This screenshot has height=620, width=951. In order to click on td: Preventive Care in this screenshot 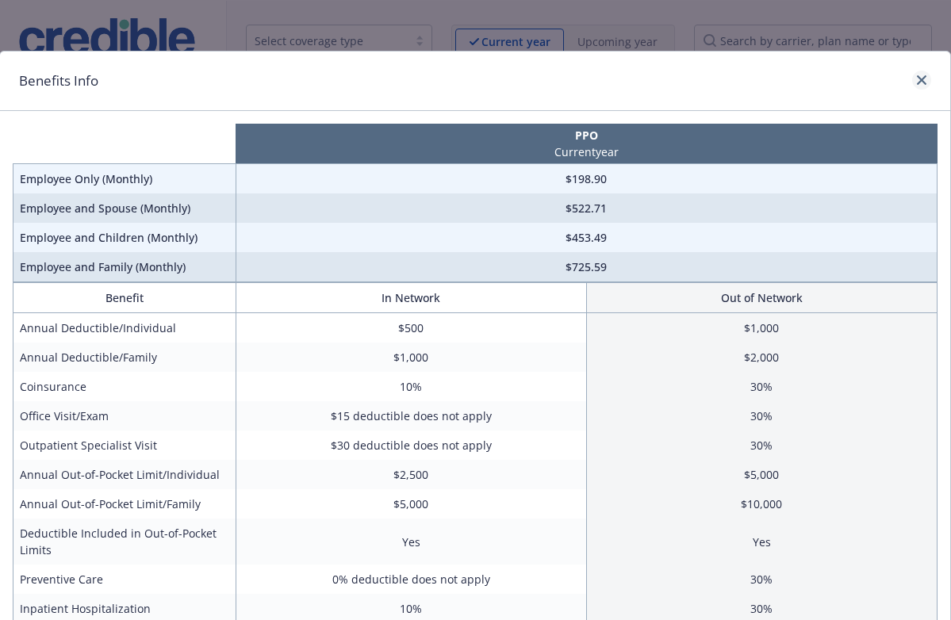, I will do `click(125, 579)`.